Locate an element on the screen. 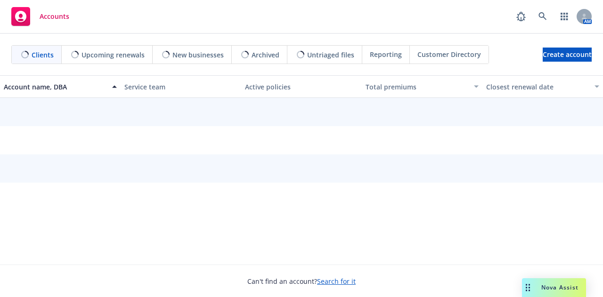  a: Switch app is located at coordinates (564, 16).